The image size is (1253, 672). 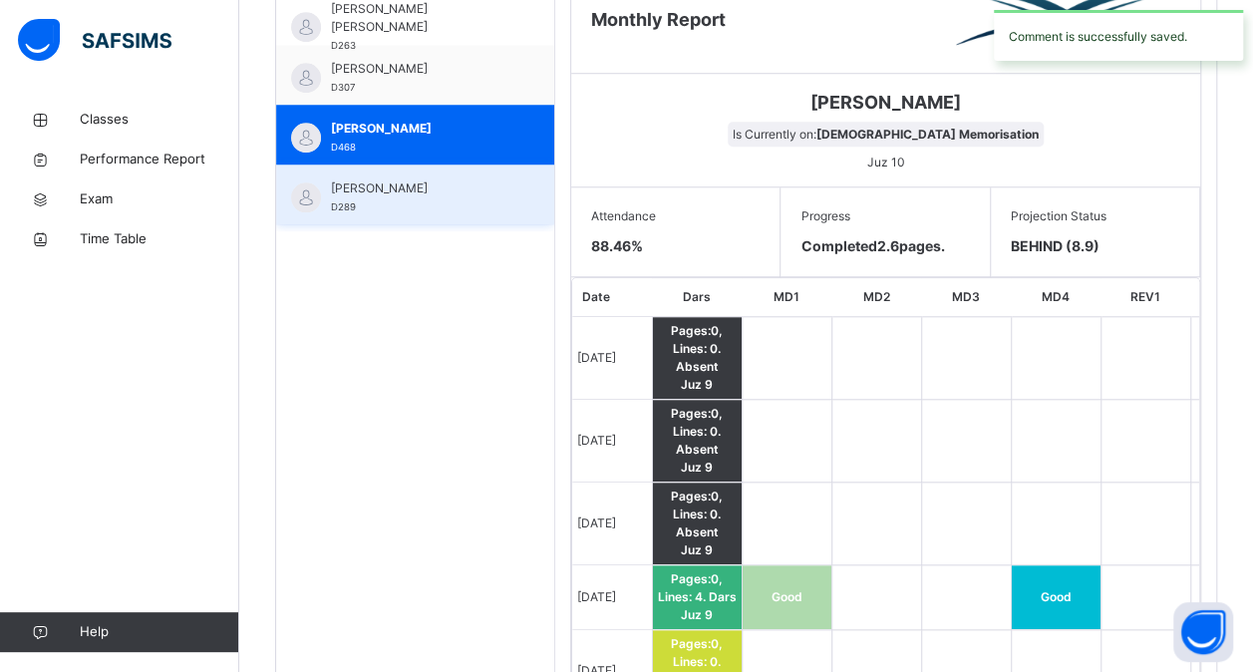 What do you see at coordinates (343, 206) in the screenshot?
I see `span: D289` at bounding box center [343, 206].